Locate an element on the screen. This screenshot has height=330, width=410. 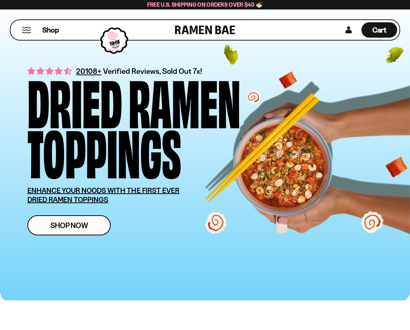
span: Shop is located at coordinates (50, 30).